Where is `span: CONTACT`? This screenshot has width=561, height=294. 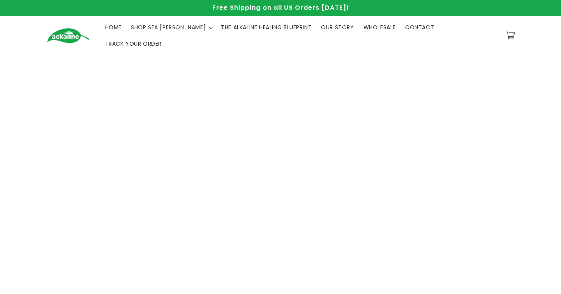 span: CONTACT is located at coordinates (419, 27).